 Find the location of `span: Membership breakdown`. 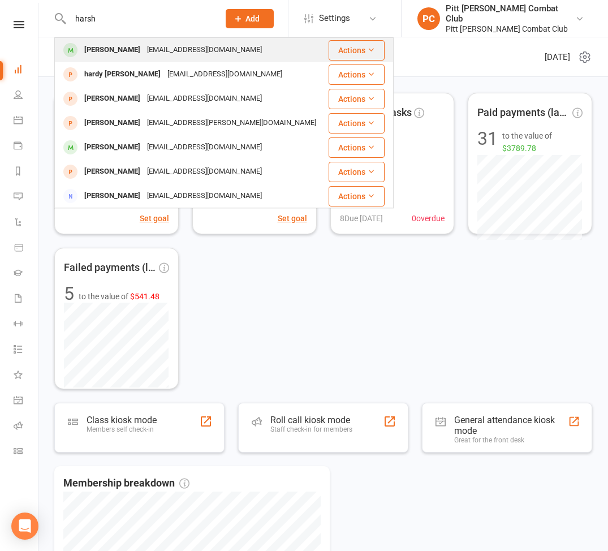

span: Membership breakdown is located at coordinates (126, 483).